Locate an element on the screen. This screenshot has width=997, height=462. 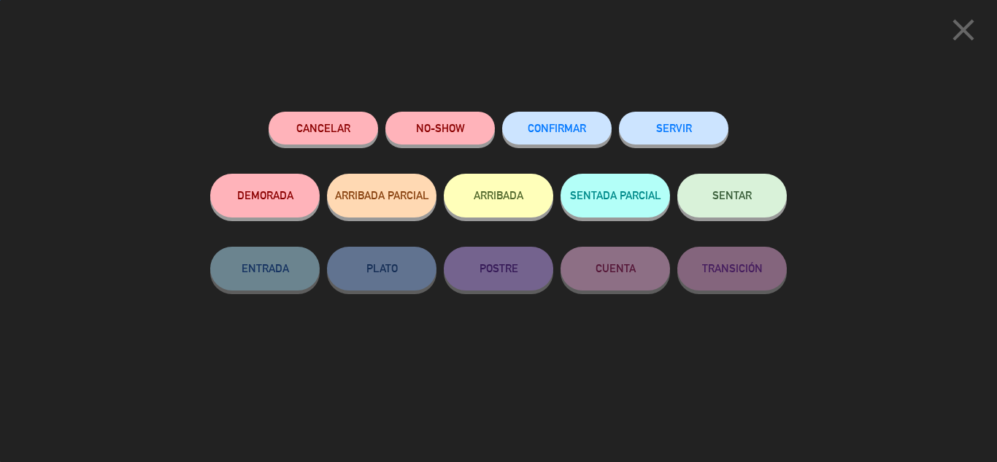
button: DEMORADA is located at coordinates (265, 196).